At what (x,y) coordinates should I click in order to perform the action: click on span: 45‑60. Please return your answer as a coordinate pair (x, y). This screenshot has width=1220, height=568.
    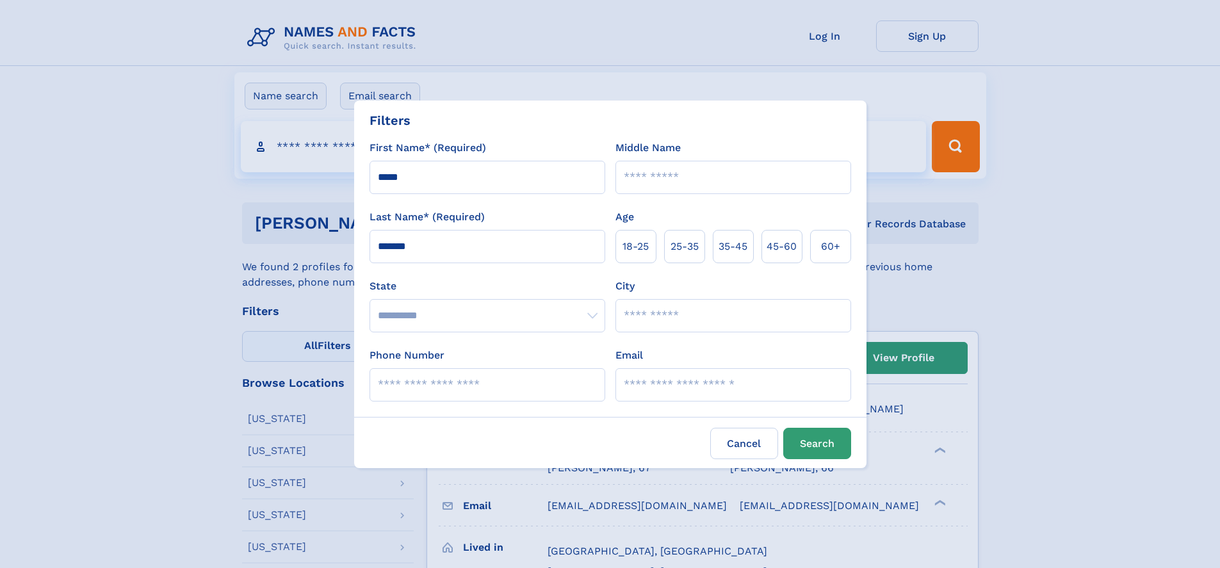
    Looking at the image, I should click on (781, 246).